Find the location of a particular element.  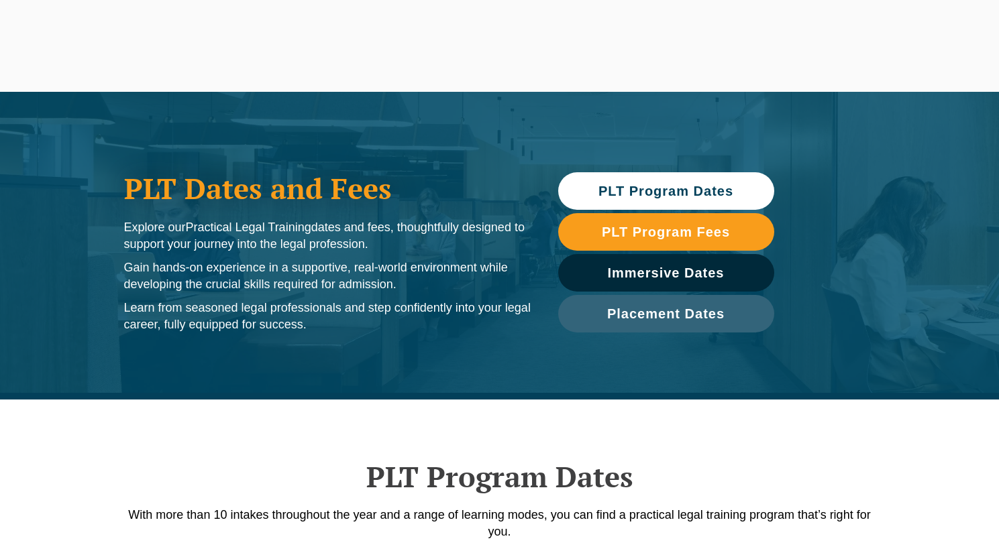

p: Learn from seasoned legal professionals and step confidently into your legal career, fully equipp... is located at coordinates (327, 317).